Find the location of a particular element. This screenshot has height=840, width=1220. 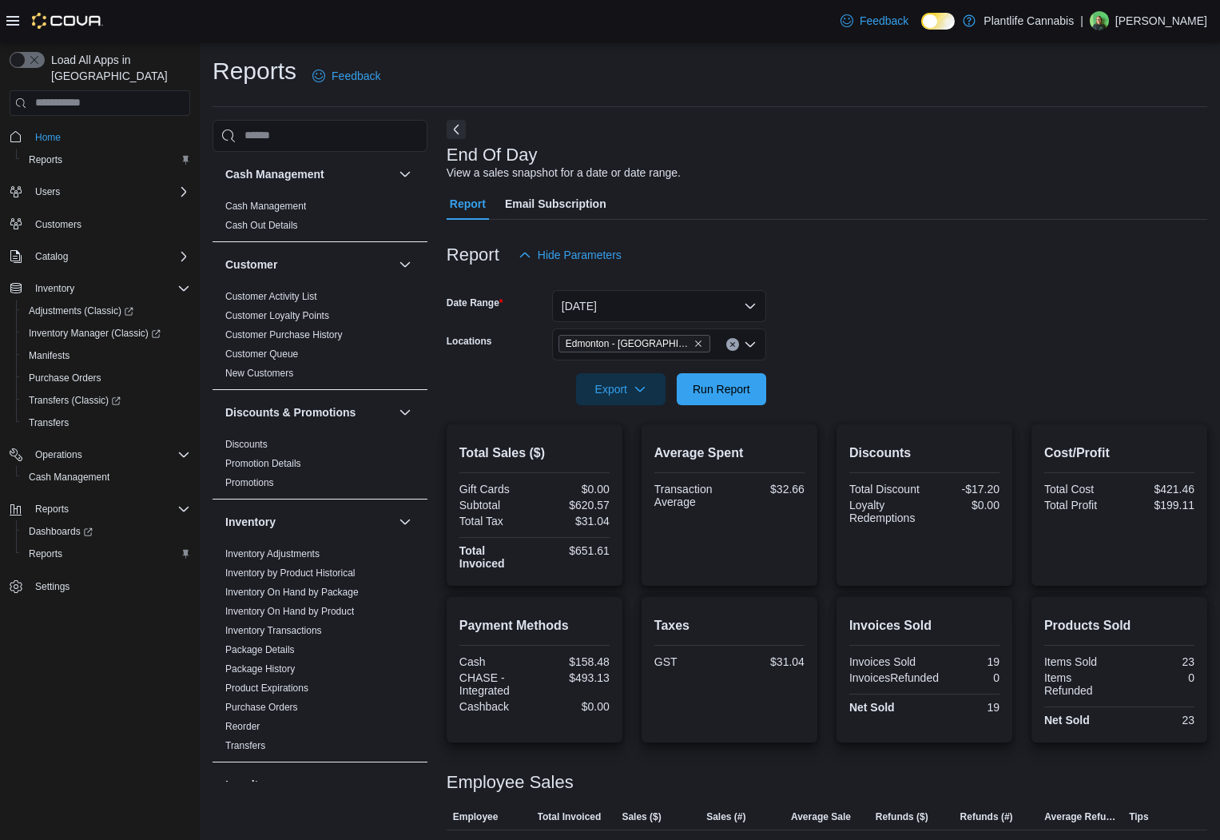

span: Refunds ($) is located at coordinates (902, 816).